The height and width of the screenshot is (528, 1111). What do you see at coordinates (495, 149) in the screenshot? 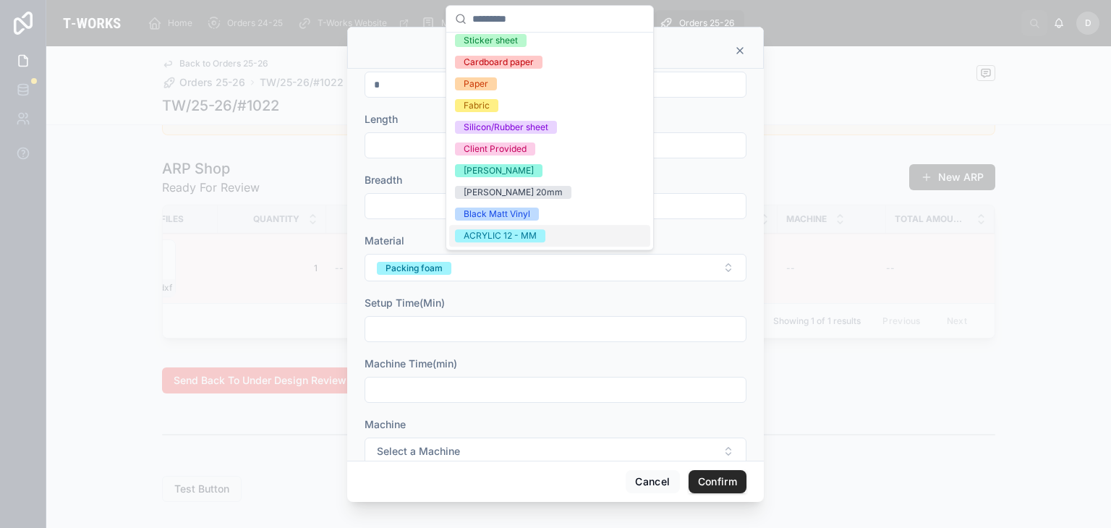
I see `div: Client Provided` at bounding box center [495, 149].